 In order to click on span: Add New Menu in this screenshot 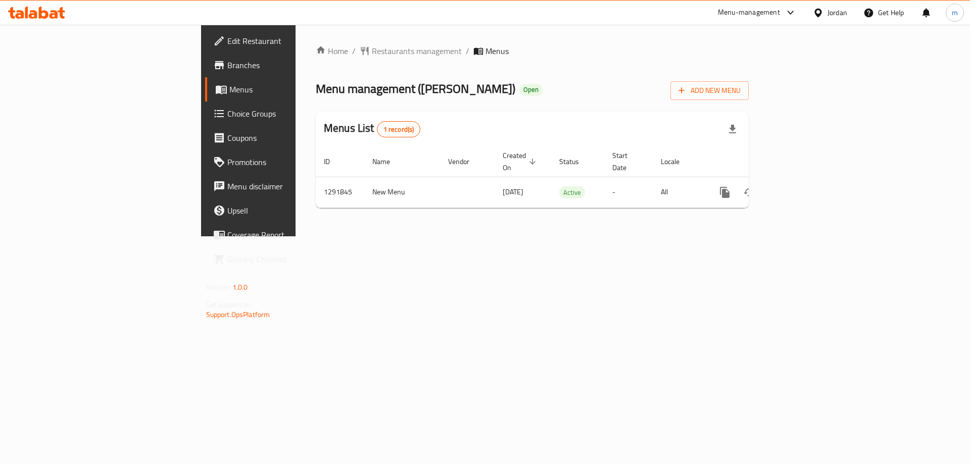, I will do `click(709, 90)`.